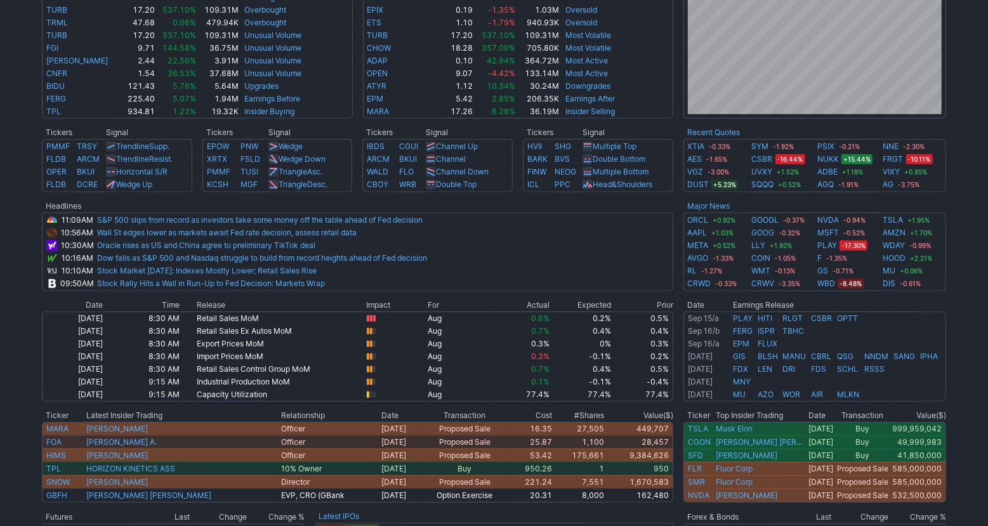 The height and width of the screenshot is (526, 988). What do you see at coordinates (891, 147) in the screenshot?
I see `a: NNE` at bounding box center [891, 147].